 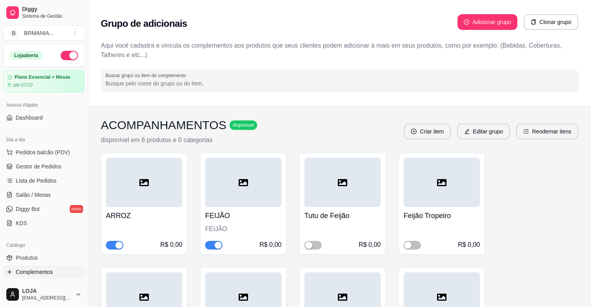 I want to click on span: B, so click(x=14, y=33).